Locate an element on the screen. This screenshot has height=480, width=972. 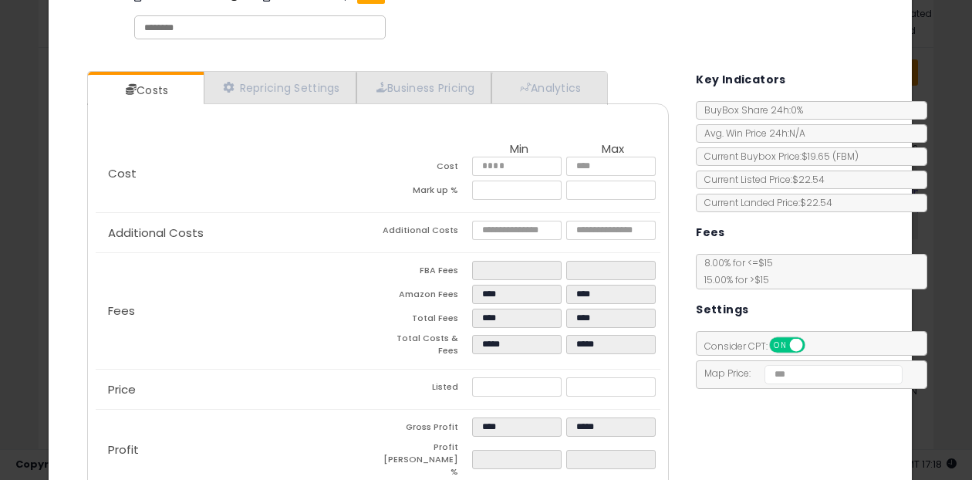
span: Current Landed Price: $22.54 is located at coordinates (764, 202).